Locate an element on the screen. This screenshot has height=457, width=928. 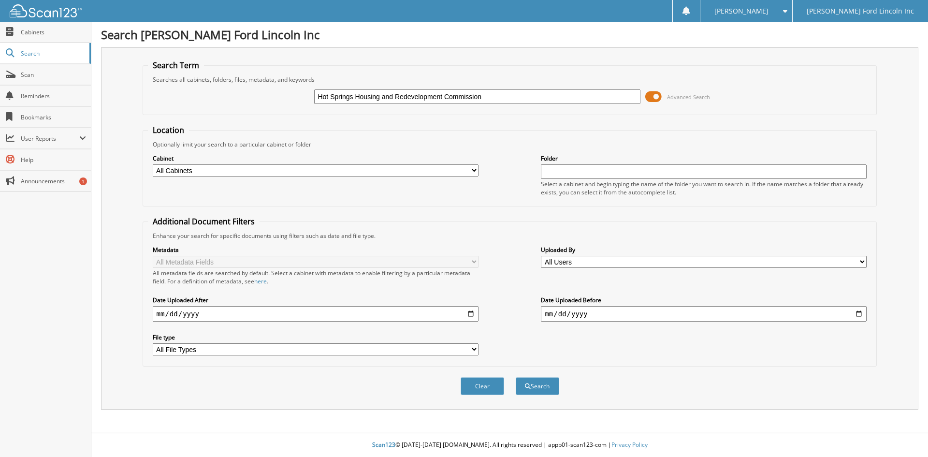
label: Metadata is located at coordinates (315, 249).